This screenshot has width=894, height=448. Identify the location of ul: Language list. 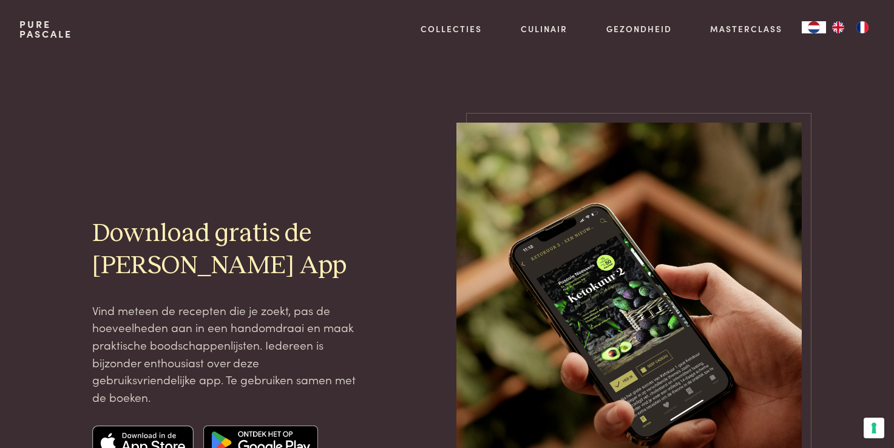
(850, 27).